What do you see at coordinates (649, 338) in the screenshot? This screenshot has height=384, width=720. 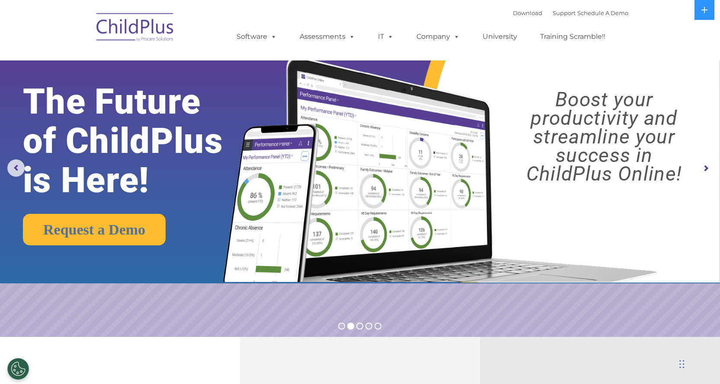 I see `div: Chat Widget` at bounding box center [649, 338].